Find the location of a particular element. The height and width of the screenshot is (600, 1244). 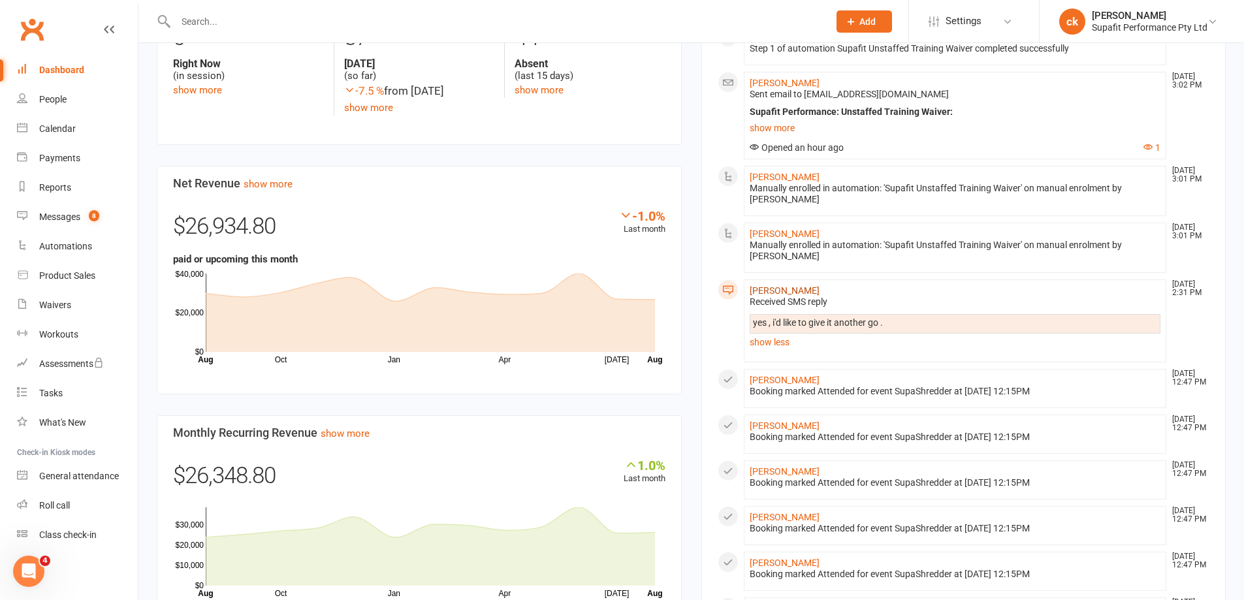

div: (in session) is located at coordinates (248, 70).